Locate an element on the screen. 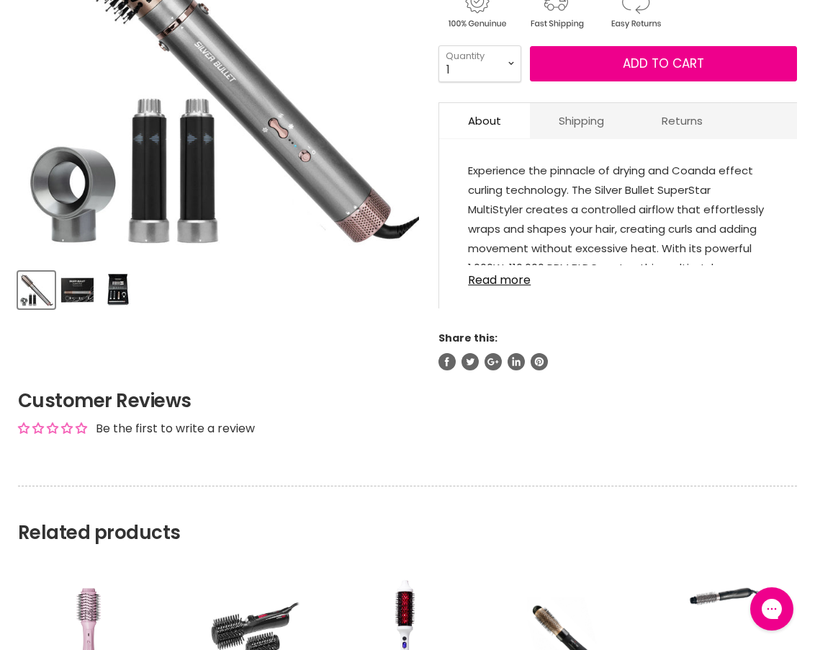 The image size is (815, 650). span: Share this: is located at coordinates (468, 338).